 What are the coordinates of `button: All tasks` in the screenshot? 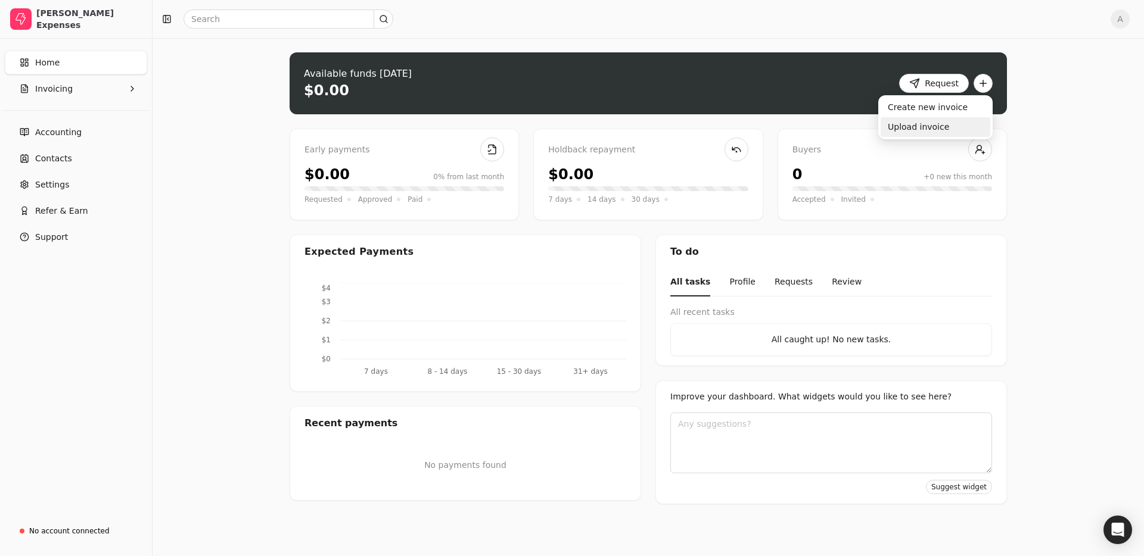 It's located at (690, 282).